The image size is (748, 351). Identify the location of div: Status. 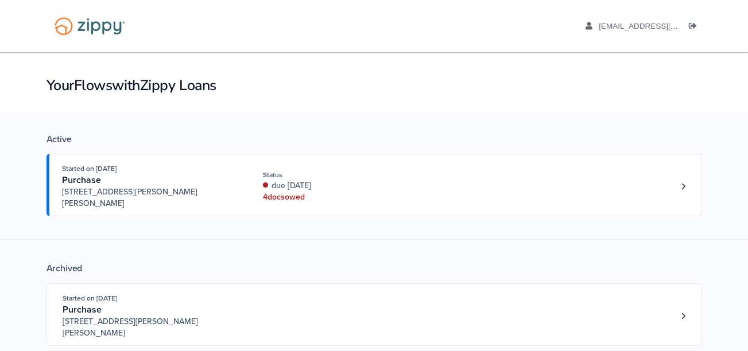
(339, 175).